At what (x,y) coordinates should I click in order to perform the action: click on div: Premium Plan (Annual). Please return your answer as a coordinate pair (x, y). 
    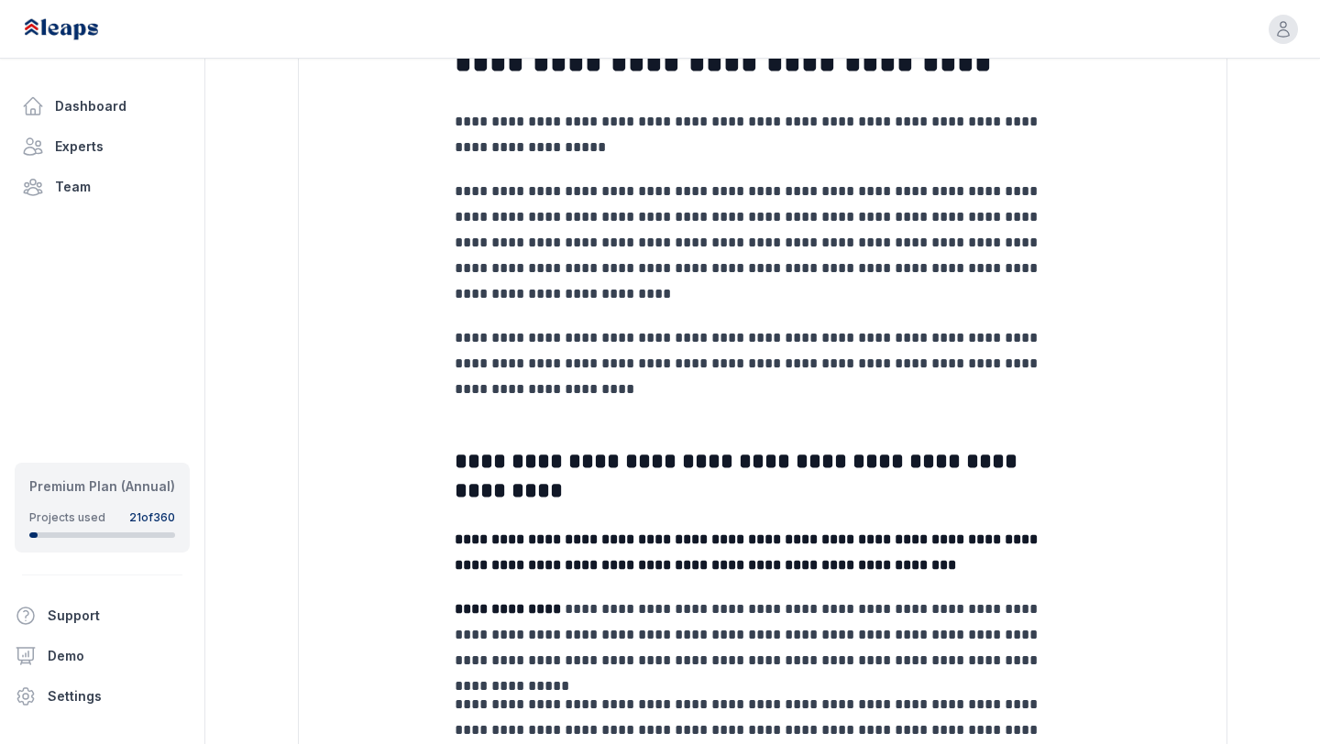
    Looking at the image, I should click on (102, 487).